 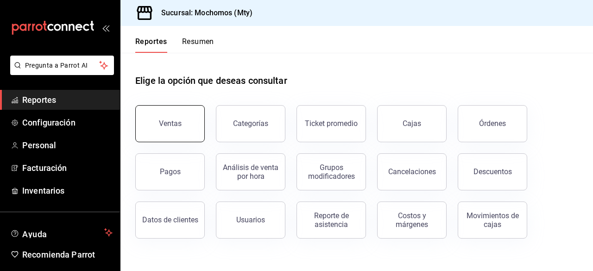 What do you see at coordinates (67, 145) in the screenshot?
I see `span: Personal` at bounding box center [67, 145].